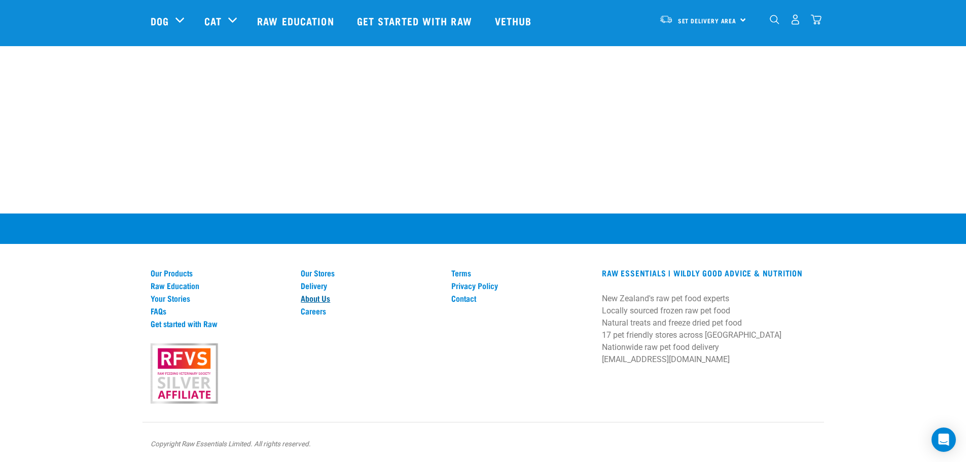 The width and height of the screenshot is (966, 462). Describe the element at coordinates (520, 285) in the screenshot. I see `a: Privacy Policy` at that location.